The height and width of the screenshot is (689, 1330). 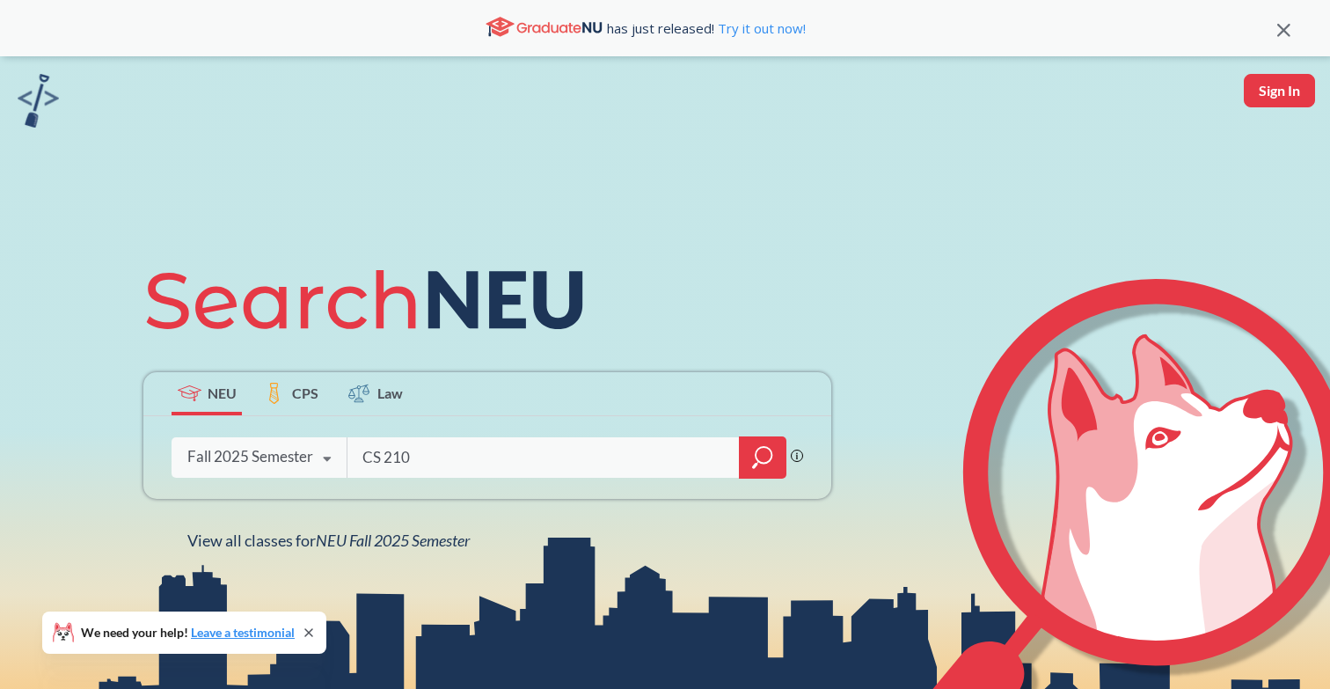 I want to click on span: has just released!, so click(x=706, y=28).